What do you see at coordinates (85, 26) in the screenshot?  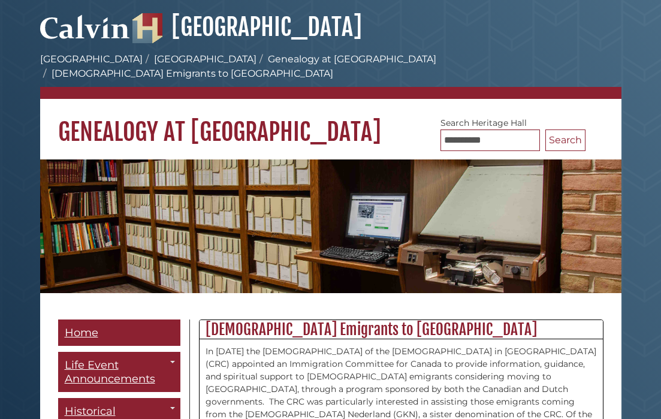 I see `img: Calvin` at bounding box center [85, 26].